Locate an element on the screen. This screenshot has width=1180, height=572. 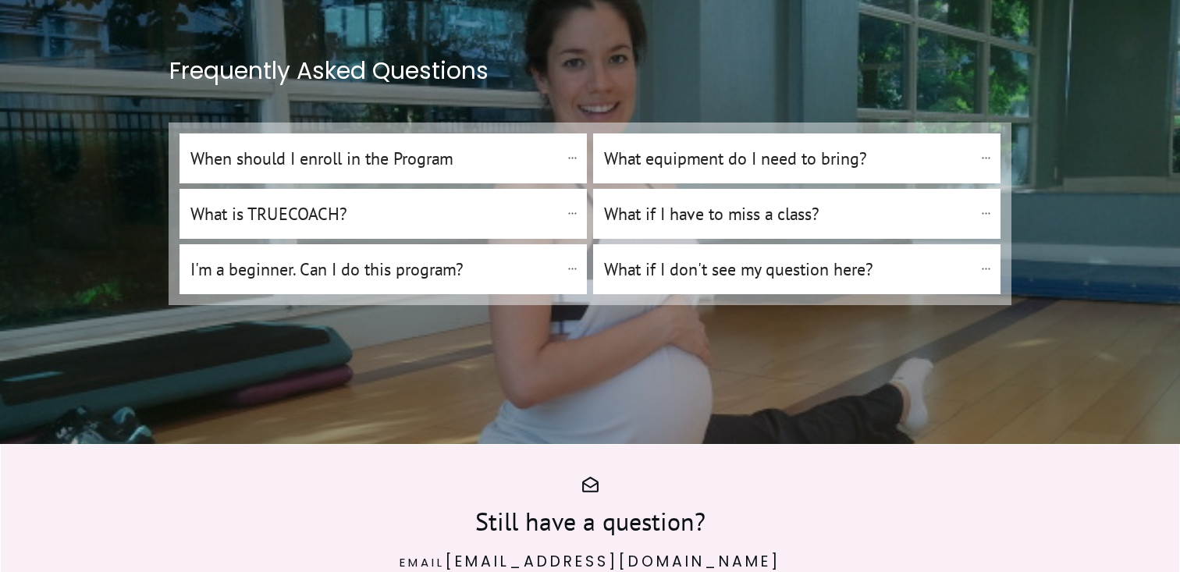
h4: What if I don't see my question here? is located at coordinates (788, 269).